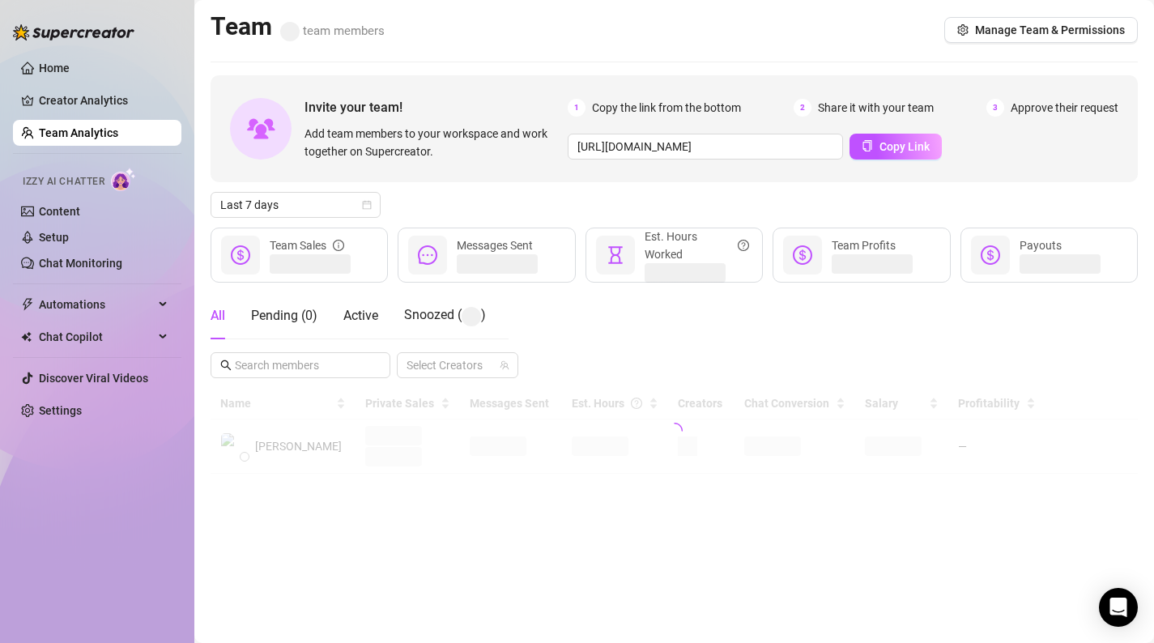  I want to click on img: logo-BBDzfeDw.svg, so click(74, 32).